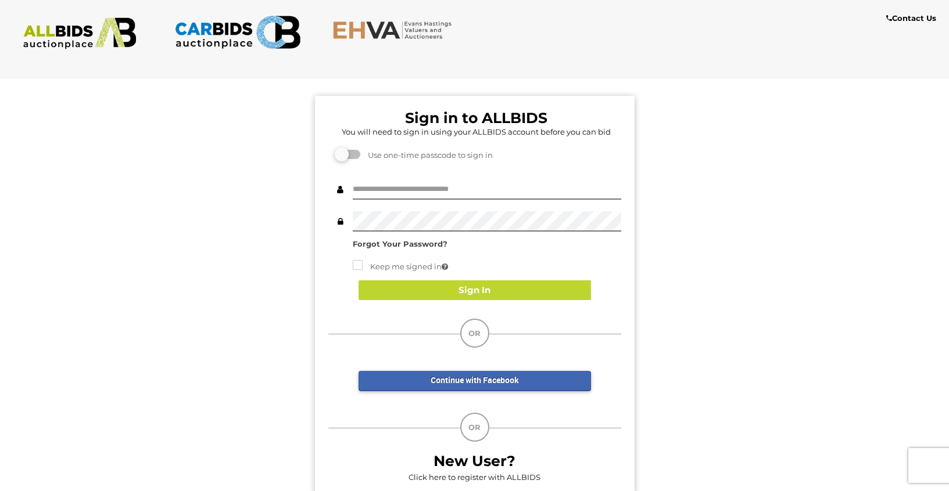  What do you see at coordinates (237, 32) in the screenshot?
I see `img: CARBIDS.com.au` at bounding box center [237, 32].